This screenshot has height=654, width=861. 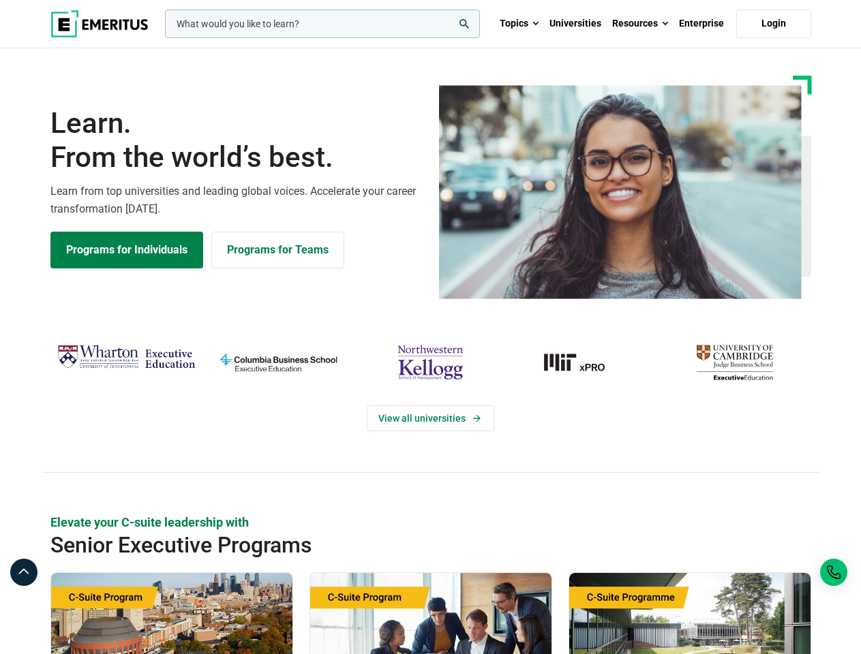 I want to click on a: Login, so click(x=774, y=24).